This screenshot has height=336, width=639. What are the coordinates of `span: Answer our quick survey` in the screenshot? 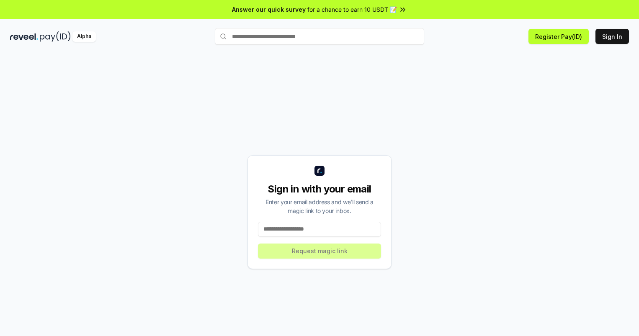 It's located at (269, 9).